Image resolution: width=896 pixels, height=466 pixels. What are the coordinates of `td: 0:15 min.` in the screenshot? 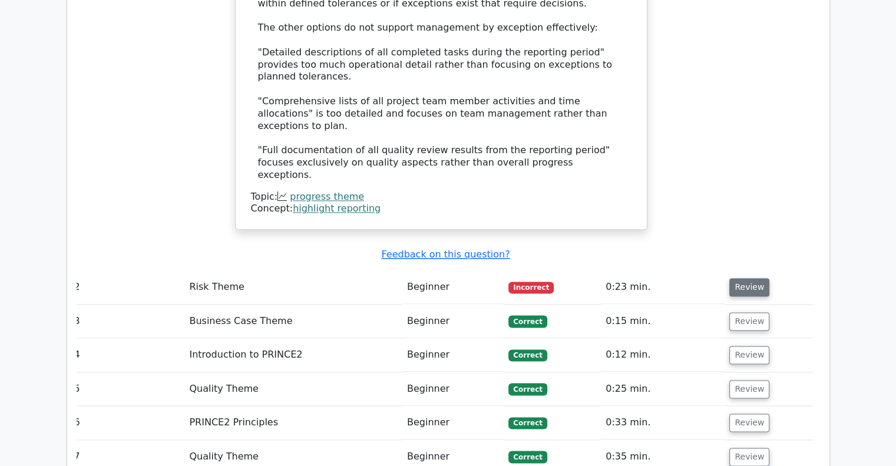 It's located at (663, 321).